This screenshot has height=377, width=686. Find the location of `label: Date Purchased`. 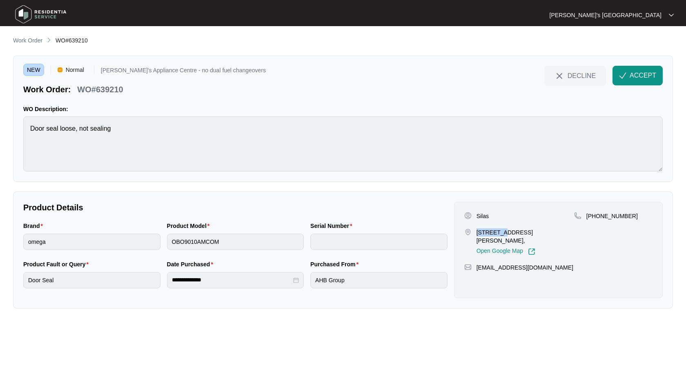

label: Date Purchased is located at coordinates (191, 264).